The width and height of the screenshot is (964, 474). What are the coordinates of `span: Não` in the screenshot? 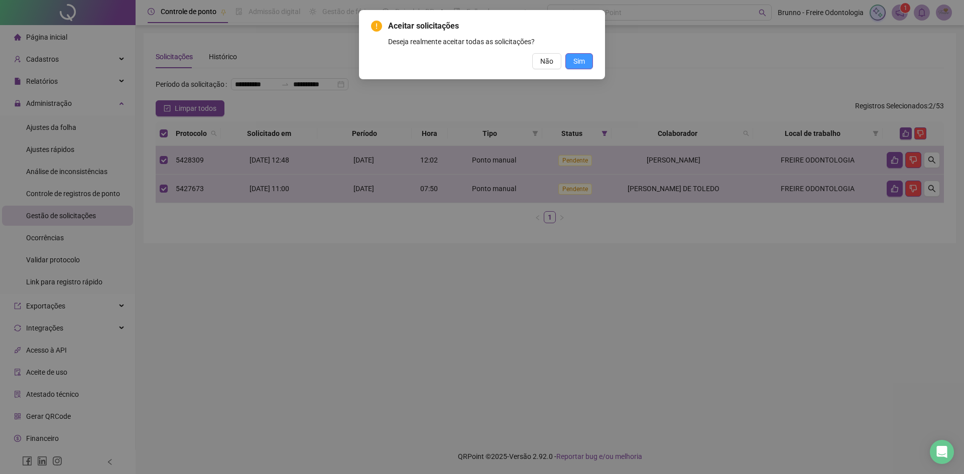 It's located at (547, 61).